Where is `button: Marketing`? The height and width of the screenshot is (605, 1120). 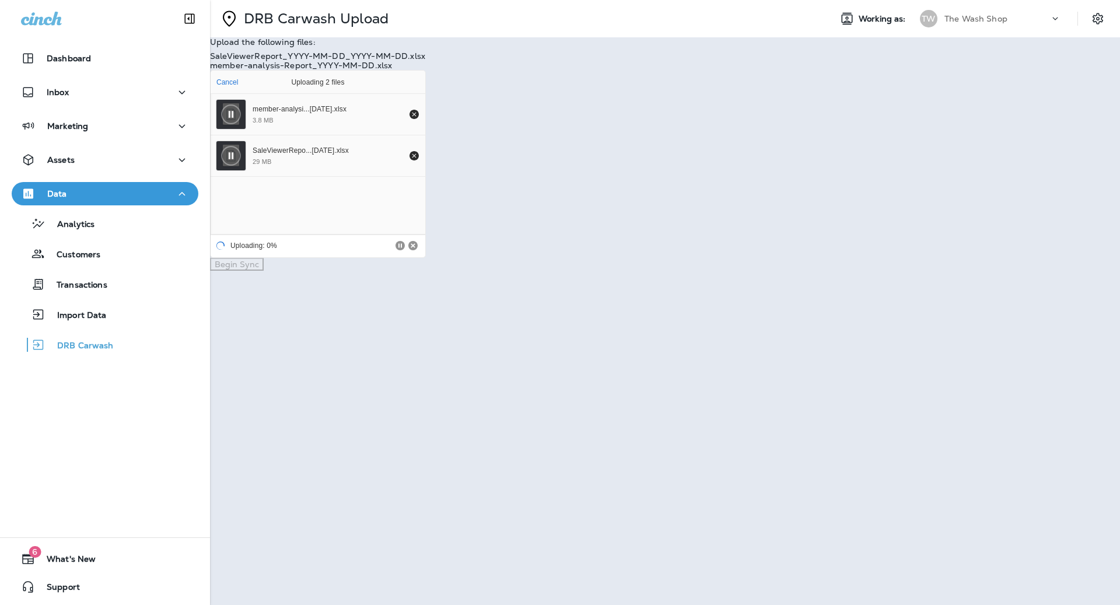 button: Marketing is located at coordinates (105, 126).